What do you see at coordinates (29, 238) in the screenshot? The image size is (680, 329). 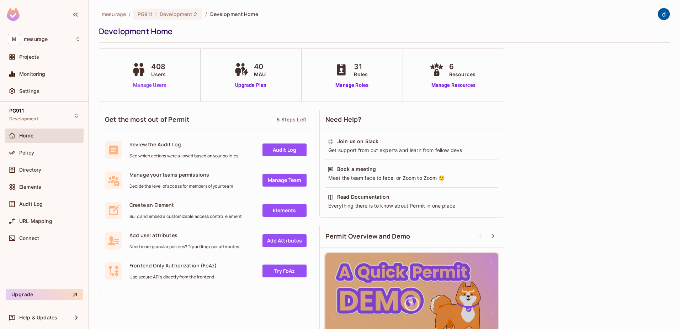 I see `span: Connect` at bounding box center [29, 238].